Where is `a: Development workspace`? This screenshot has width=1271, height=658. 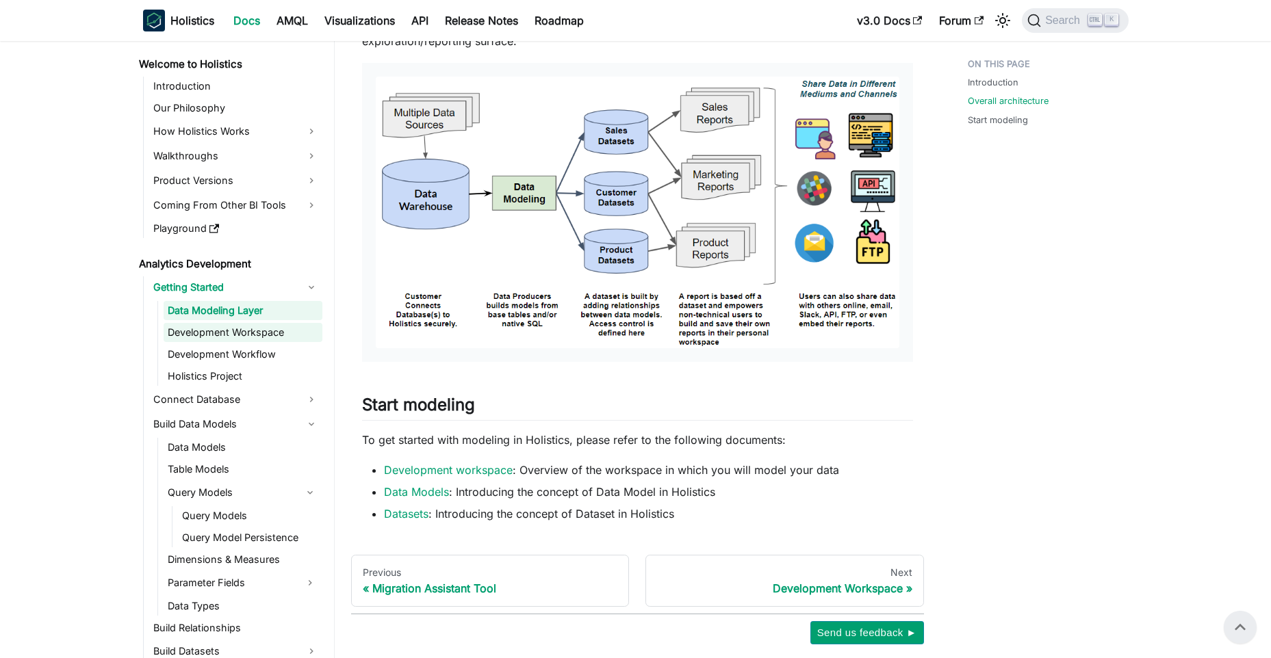 a: Development workspace is located at coordinates (448, 470).